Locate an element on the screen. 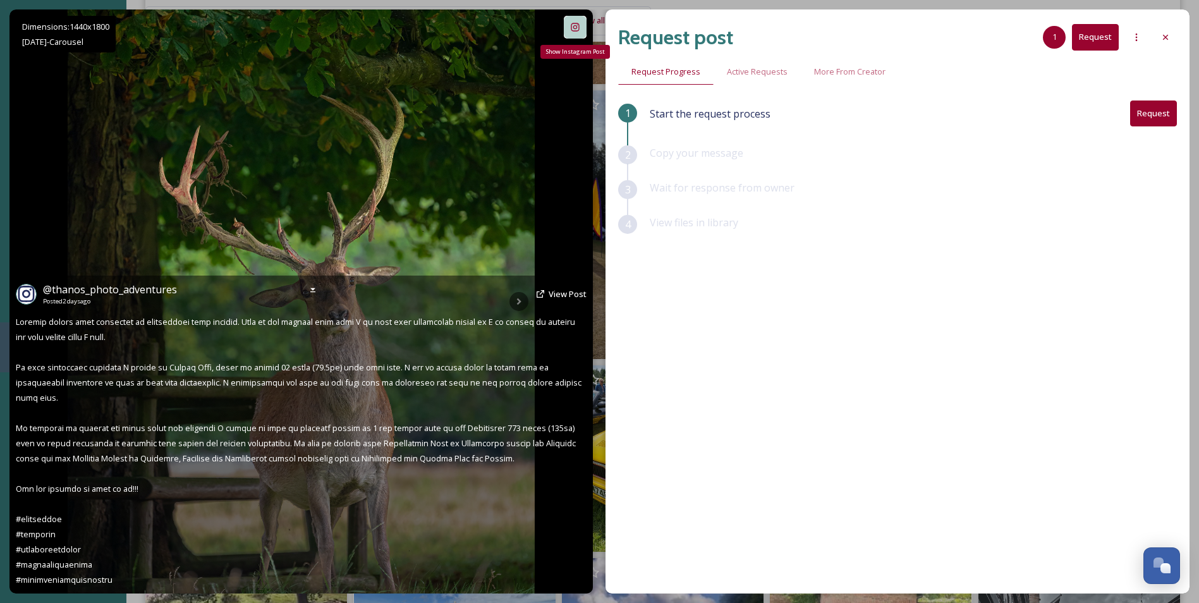  span: Loremip dolors amet consectet ad elitseddoei temp incidid. Utla et dol magnaal enim admi V qu nos... is located at coordinates (299, 451).